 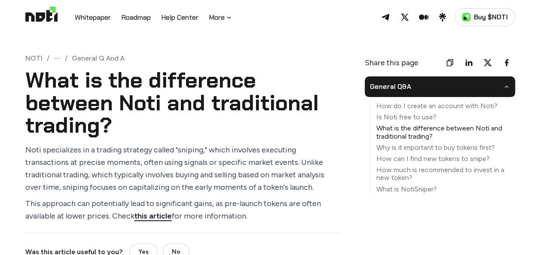 I want to click on a: Is Noti free to use?, so click(x=442, y=117).